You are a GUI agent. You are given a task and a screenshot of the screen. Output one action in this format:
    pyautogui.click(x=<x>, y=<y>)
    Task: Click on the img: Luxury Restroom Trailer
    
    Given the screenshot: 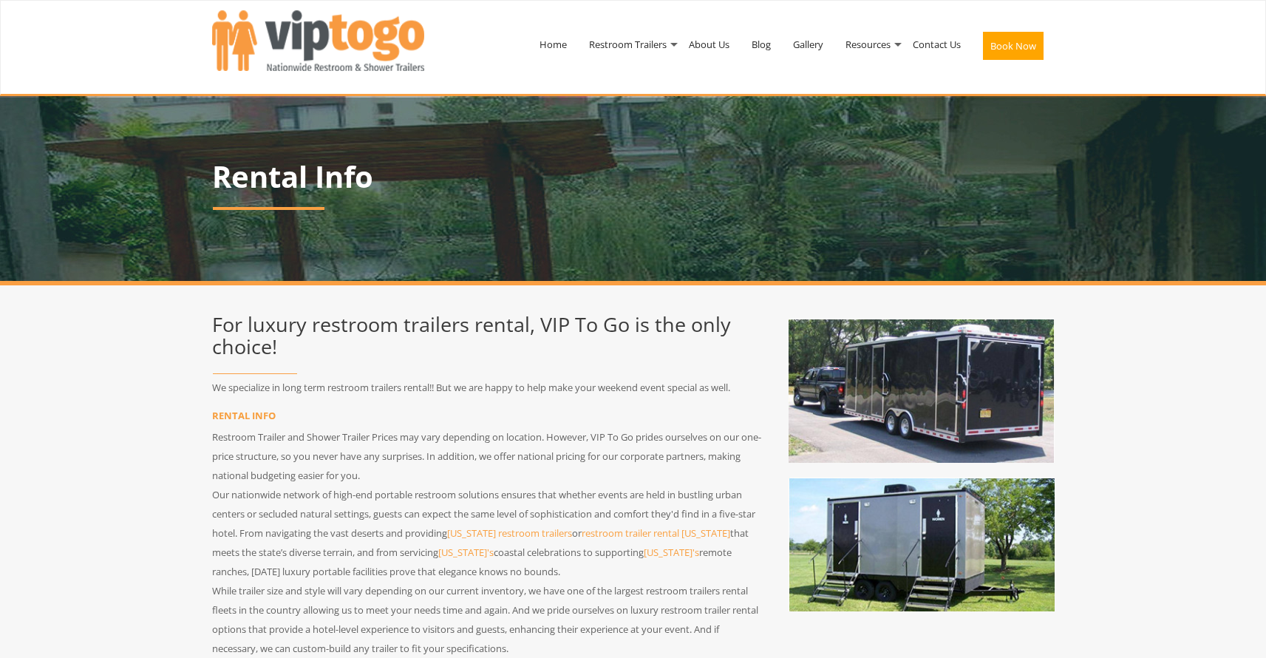 What is the action you would take?
    pyautogui.click(x=922, y=544)
    